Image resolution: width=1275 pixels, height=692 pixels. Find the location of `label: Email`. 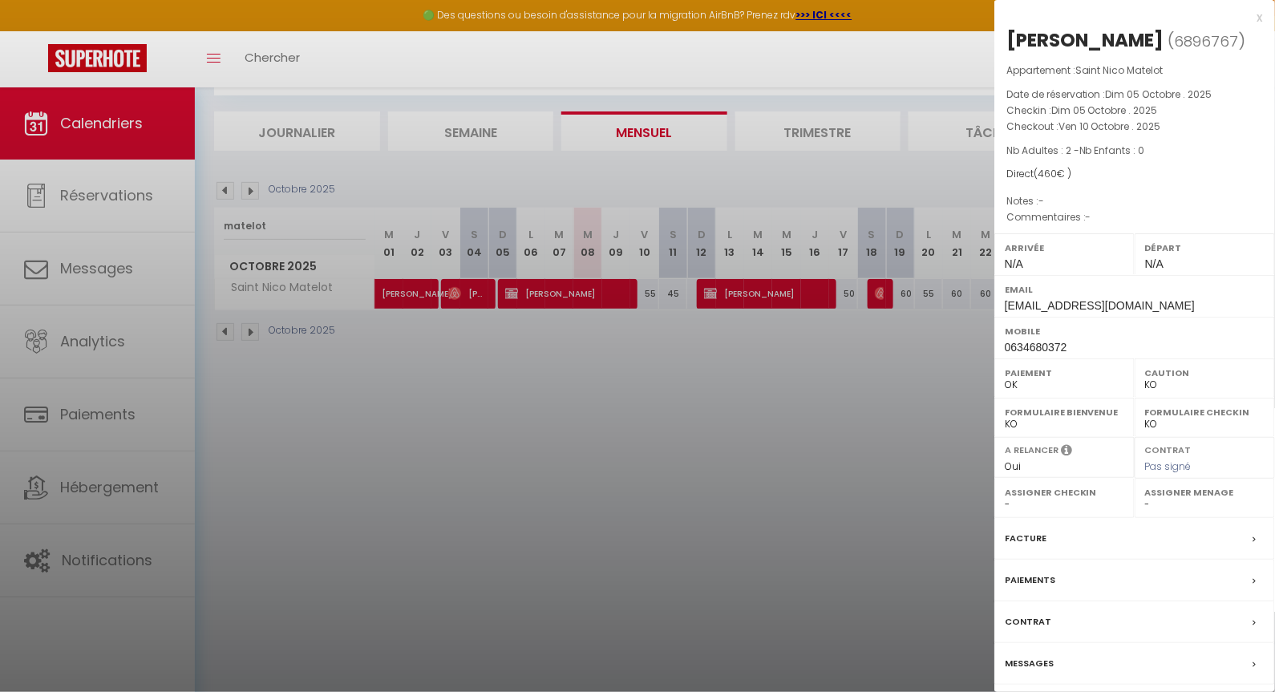

label: Email is located at coordinates (1135, 289).